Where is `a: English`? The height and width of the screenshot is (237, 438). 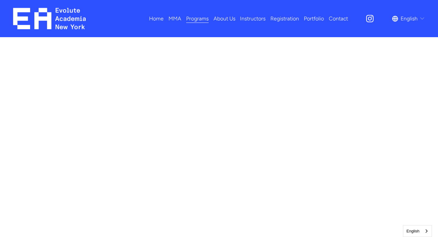 a: English is located at coordinates (418, 231).